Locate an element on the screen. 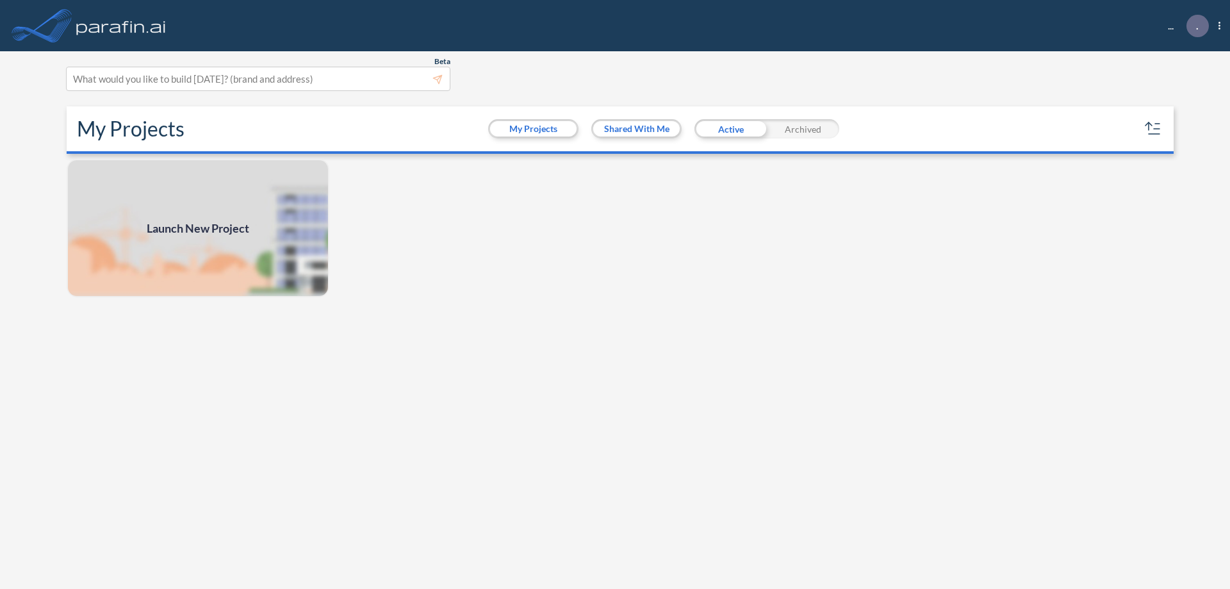  img: logo is located at coordinates (121, 26).